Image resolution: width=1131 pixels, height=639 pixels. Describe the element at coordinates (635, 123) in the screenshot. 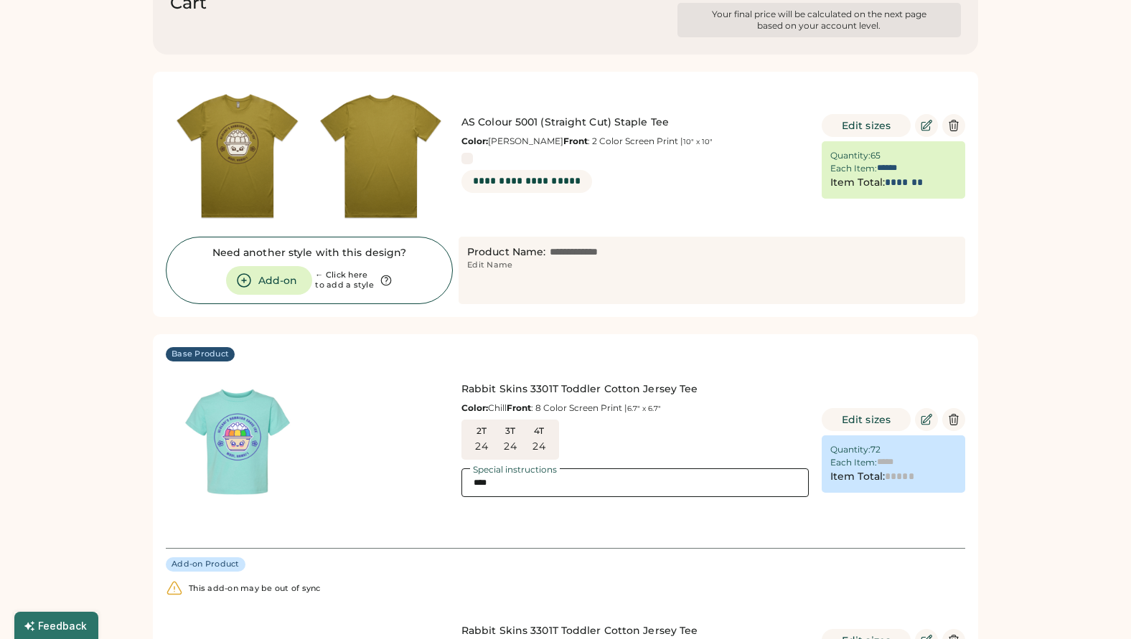

I see `div: AS Colour 5001 (Straight Cut) Staple Tee` at that location.